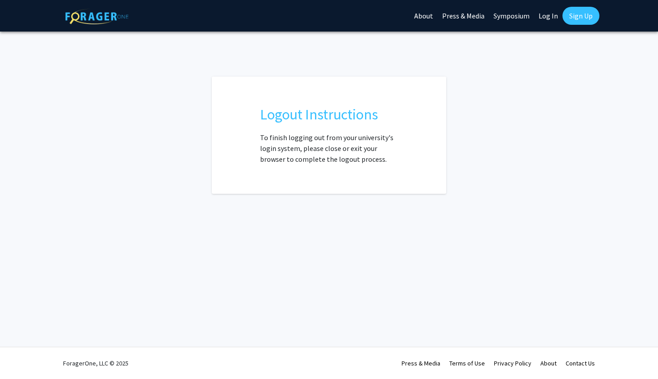  I want to click on p: To finish logging out from your university's login system, please close or exit your browser to c..., so click(329, 148).